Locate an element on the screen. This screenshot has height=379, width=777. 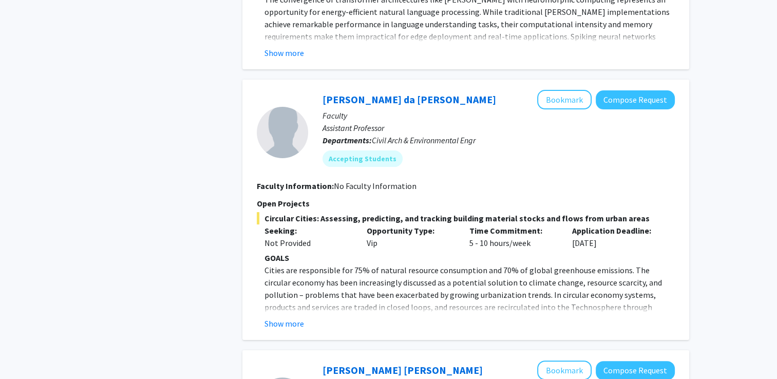
p: Opportunity Type: is located at coordinates (410, 231).